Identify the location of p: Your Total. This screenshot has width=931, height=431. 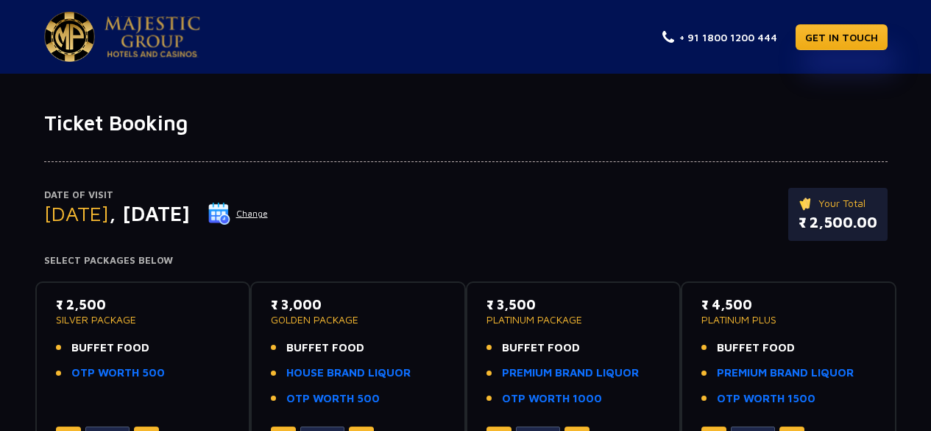
(838, 203).